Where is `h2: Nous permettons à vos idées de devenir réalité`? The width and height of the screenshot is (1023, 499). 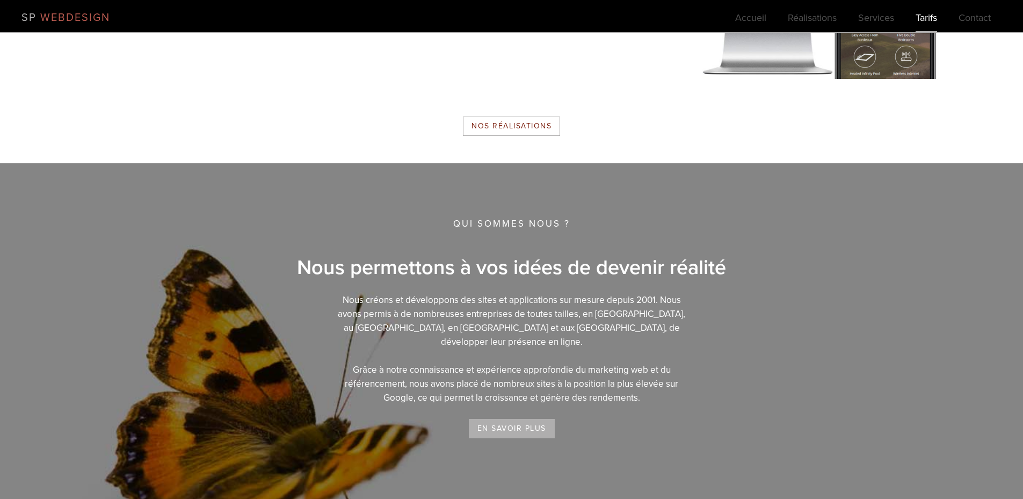 h2: Nous permettons à vos idées de devenir réalité is located at coordinates (512, 262).